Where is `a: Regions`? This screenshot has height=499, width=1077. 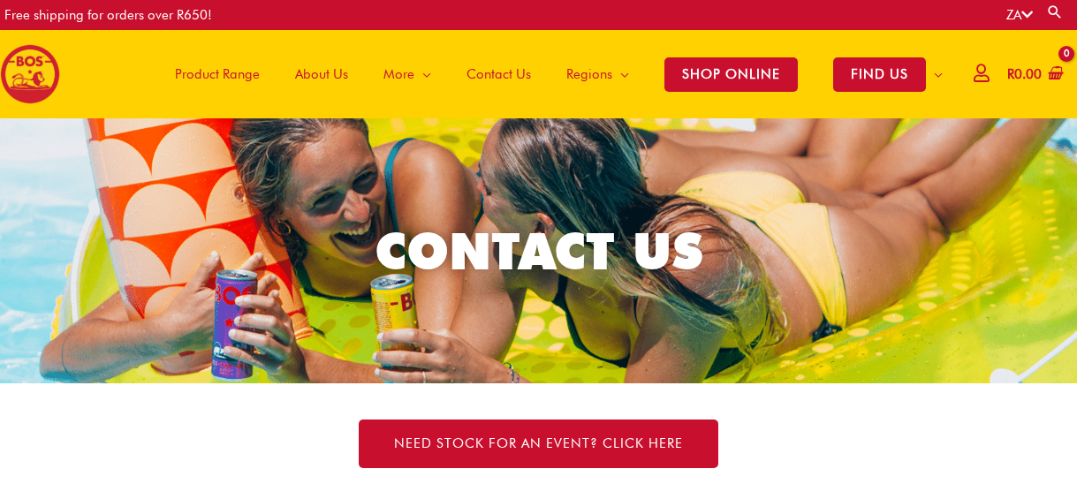 a: Regions is located at coordinates (597, 74).